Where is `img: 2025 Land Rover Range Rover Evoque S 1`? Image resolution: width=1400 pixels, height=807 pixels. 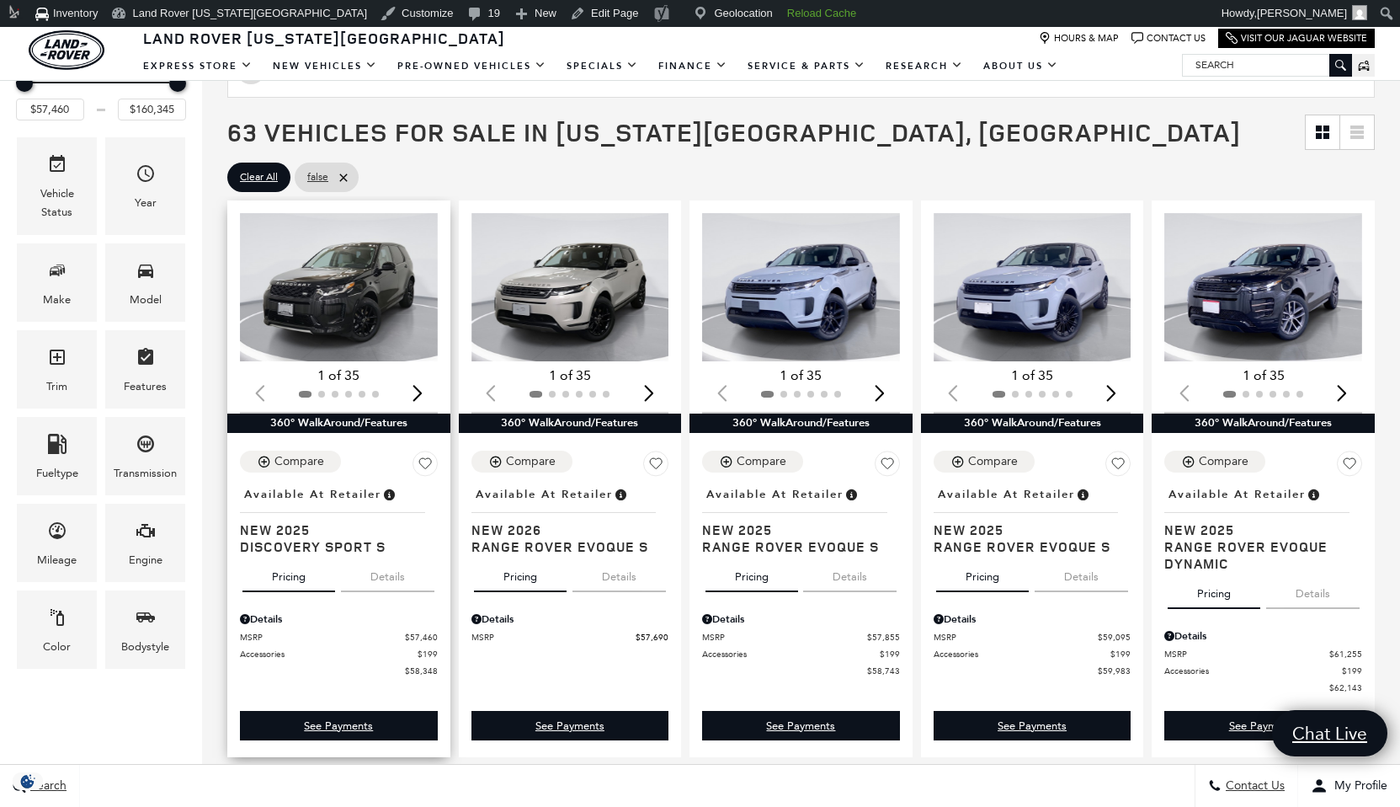
img: 2025 Land Rover Range Rover Evoque S 1 is located at coordinates (1032, 287).